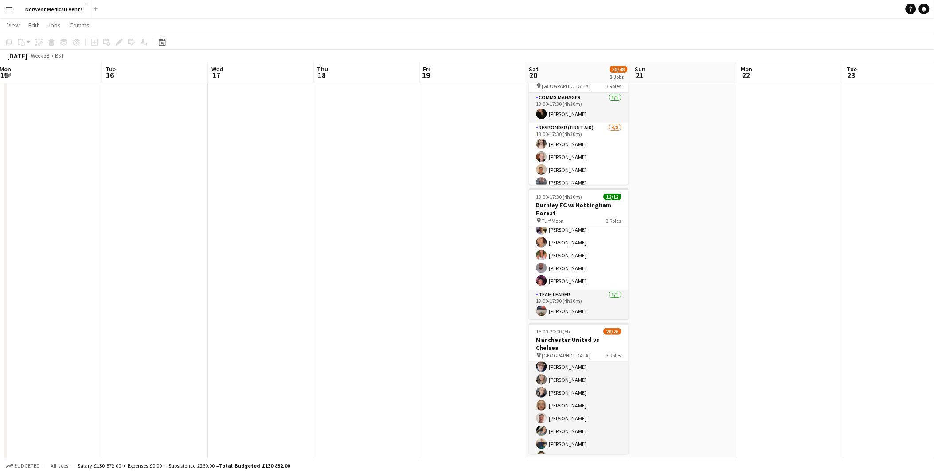  What do you see at coordinates (27, 466) in the screenshot?
I see `span: Budgeted` at bounding box center [27, 466].